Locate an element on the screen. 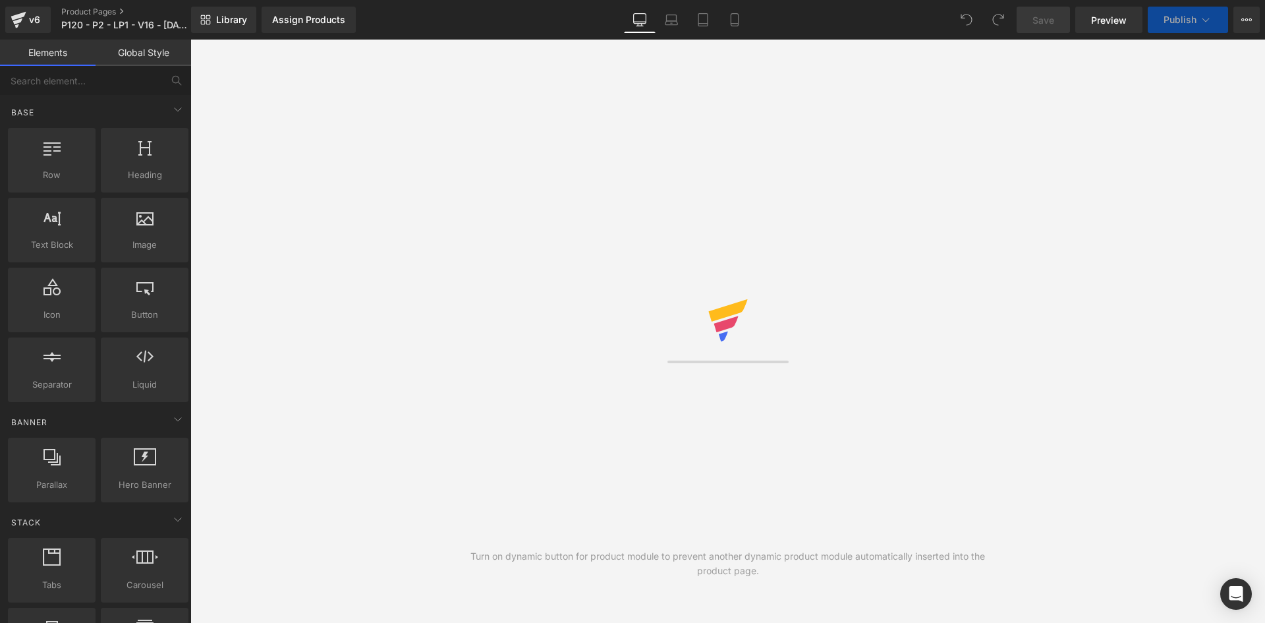 This screenshot has height=623, width=1265. a: Laptop is located at coordinates (671, 20).